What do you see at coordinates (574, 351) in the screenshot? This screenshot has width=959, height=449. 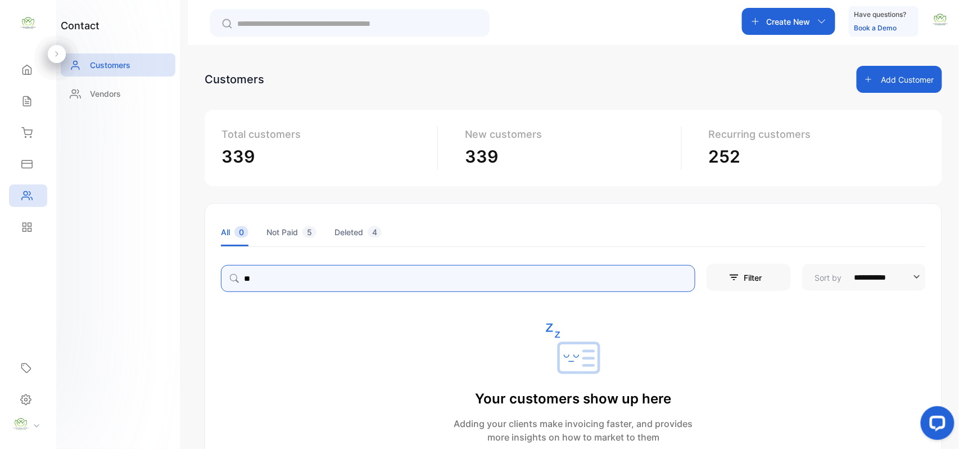 I see `img: empty state` at bounding box center [574, 351].